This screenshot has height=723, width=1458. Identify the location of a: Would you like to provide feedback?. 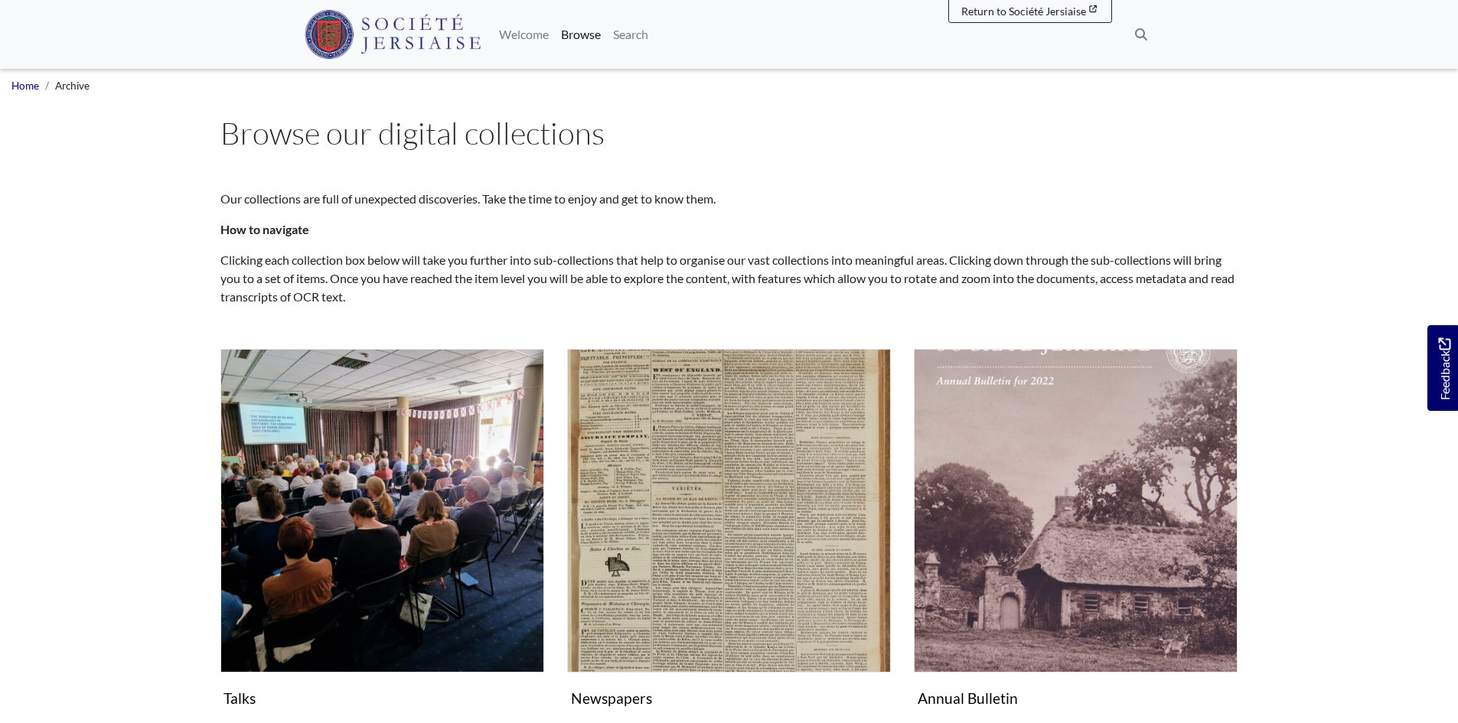
(1442, 368).